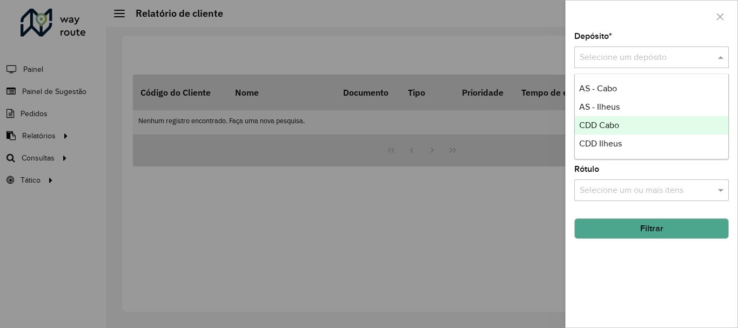 The height and width of the screenshot is (328, 738). Describe the element at coordinates (652, 116) in the screenshot. I see `ng-dropdown-panel: Options list` at that location.